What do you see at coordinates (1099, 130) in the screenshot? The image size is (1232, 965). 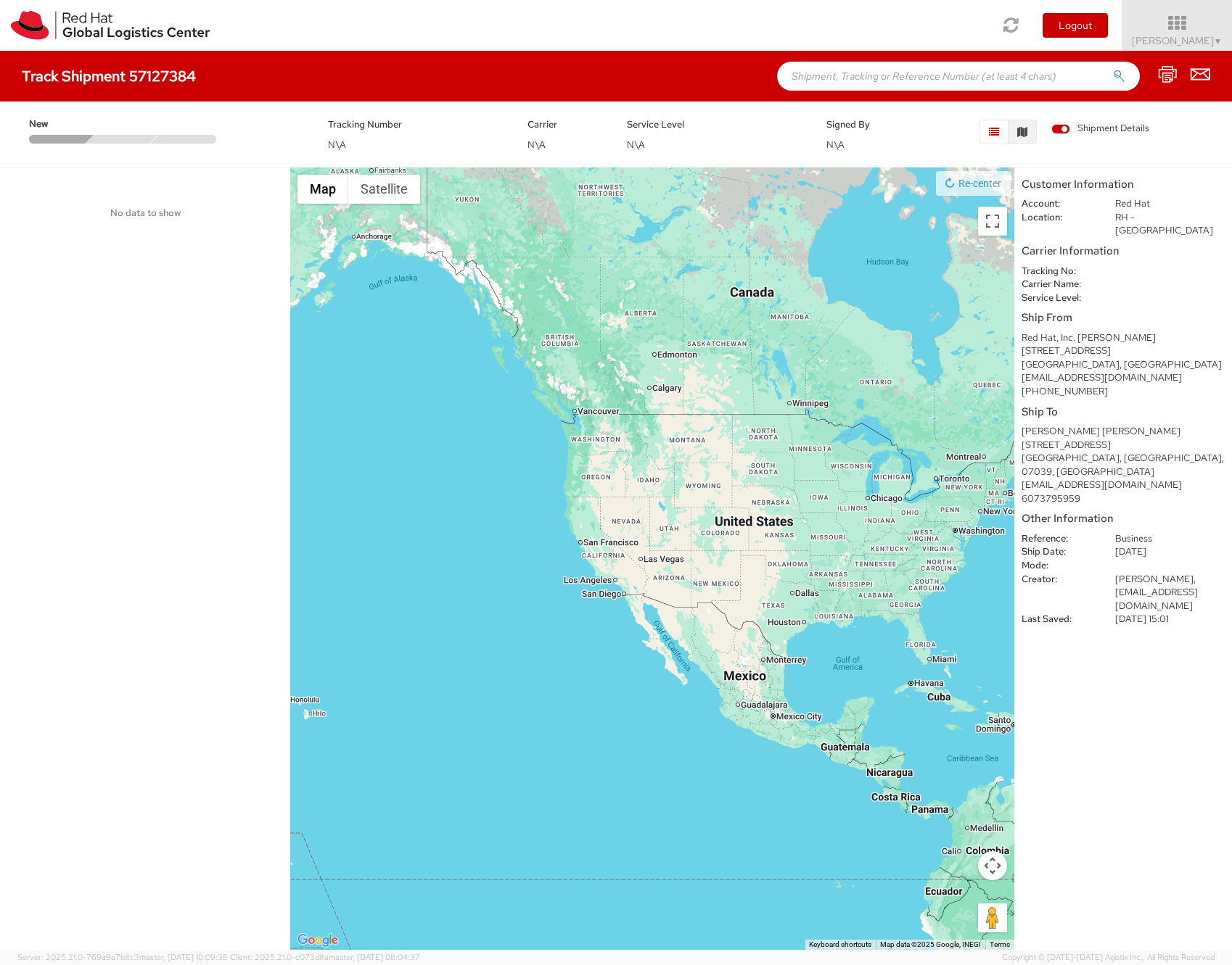 I see `label: Shipment Details` at bounding box center [1099, 130].